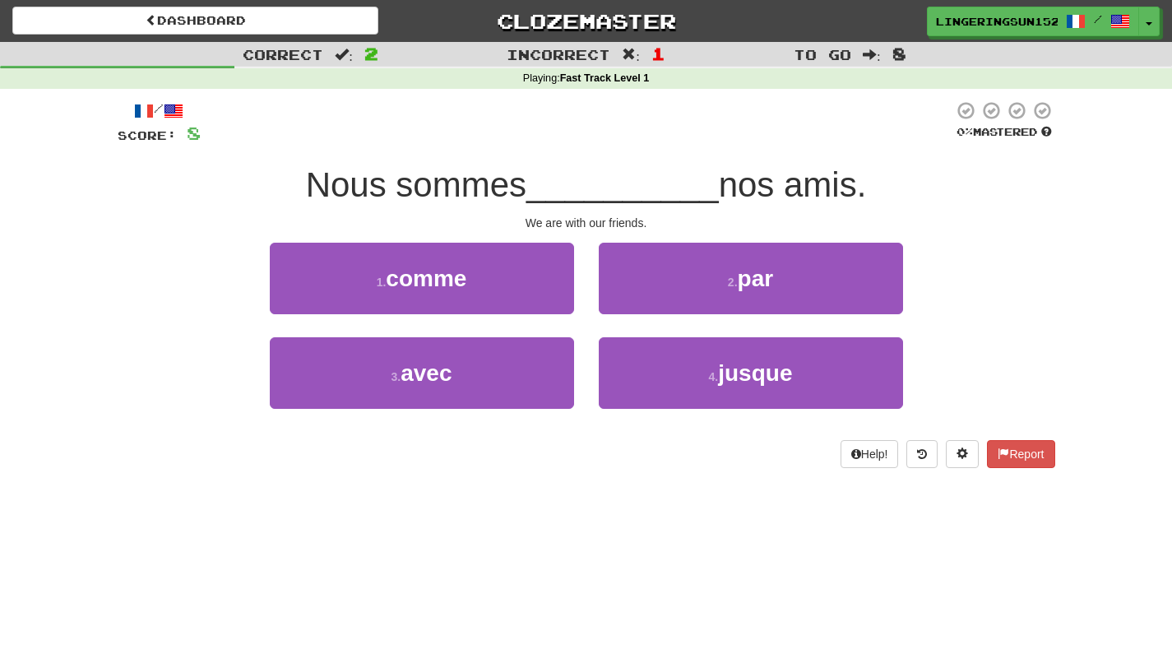 Image resolution: width=1172 pixels, height=668 pixels. Describe the element at coordinates (755, 373) in the screenshot. I see `span: jusque` at that location.